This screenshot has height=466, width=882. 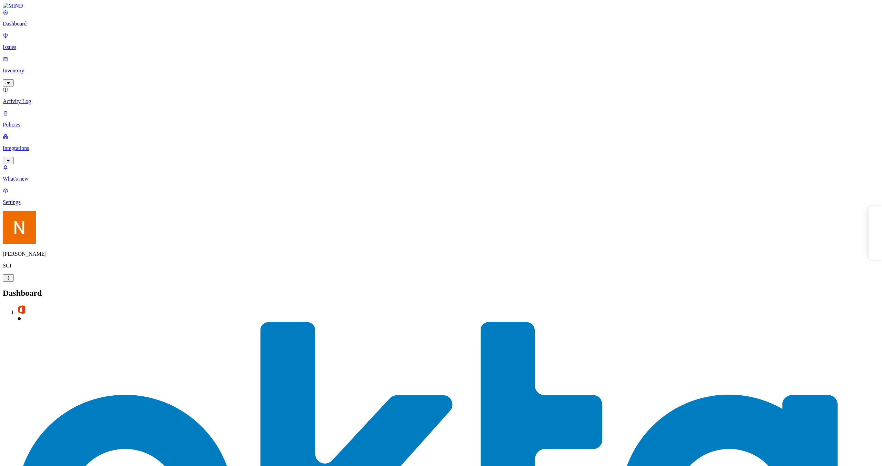 What do you see at coordinates (441, 71) in the screenshot?
I see `a: Inventory` at bounding box center [441, 71].